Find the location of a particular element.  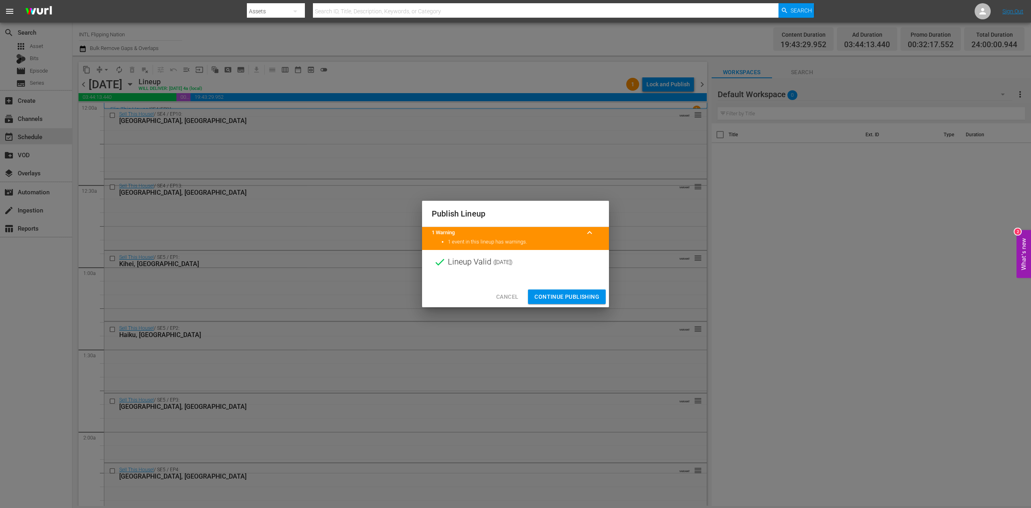

span: Search is located at coordinates (801, 10).